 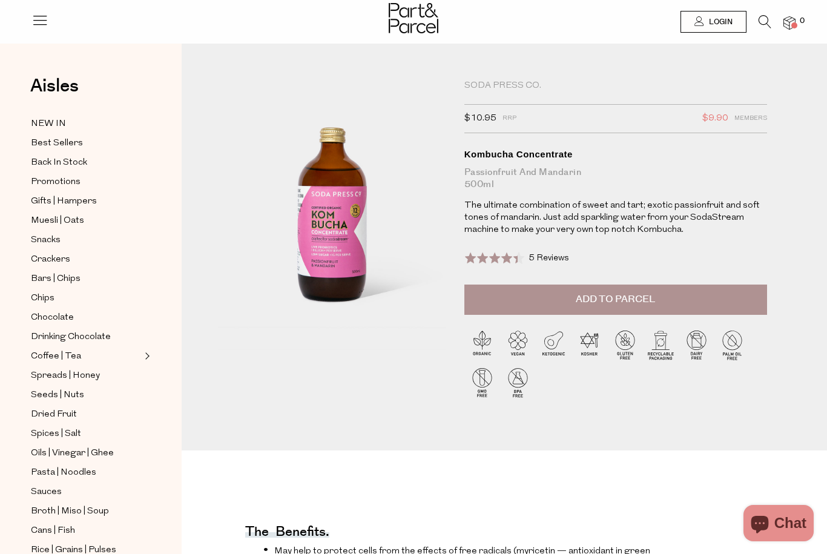 I want to click on img: P_P-ICONS-Live_Bec_V11_Kosher.svg, so click(x=589, y=344).